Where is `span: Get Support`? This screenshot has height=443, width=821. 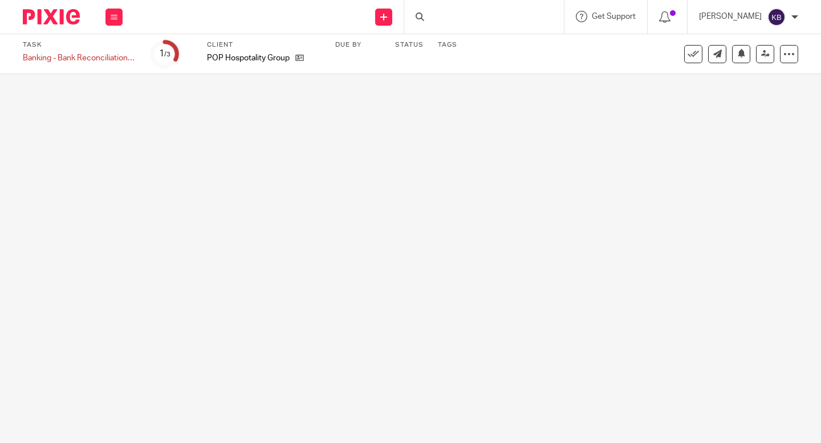 span: Get Support is located at coordinates (613, 17).